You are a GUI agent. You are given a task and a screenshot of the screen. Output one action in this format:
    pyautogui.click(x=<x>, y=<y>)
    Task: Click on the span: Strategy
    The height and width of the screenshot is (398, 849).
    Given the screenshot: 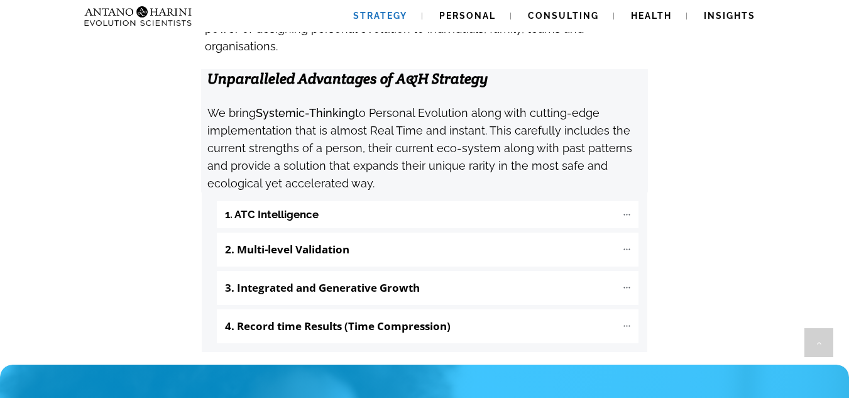 What is the action you would take?
    pyautogui.click(x=380, y=16)
    